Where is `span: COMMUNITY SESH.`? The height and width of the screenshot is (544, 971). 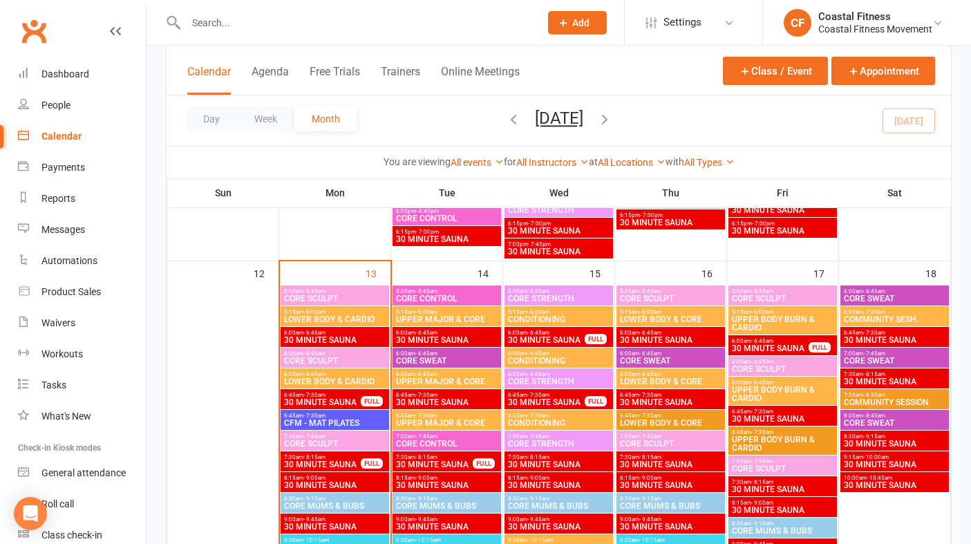 span: COMMUNITY SESH. is located at coordinates (894, 319).